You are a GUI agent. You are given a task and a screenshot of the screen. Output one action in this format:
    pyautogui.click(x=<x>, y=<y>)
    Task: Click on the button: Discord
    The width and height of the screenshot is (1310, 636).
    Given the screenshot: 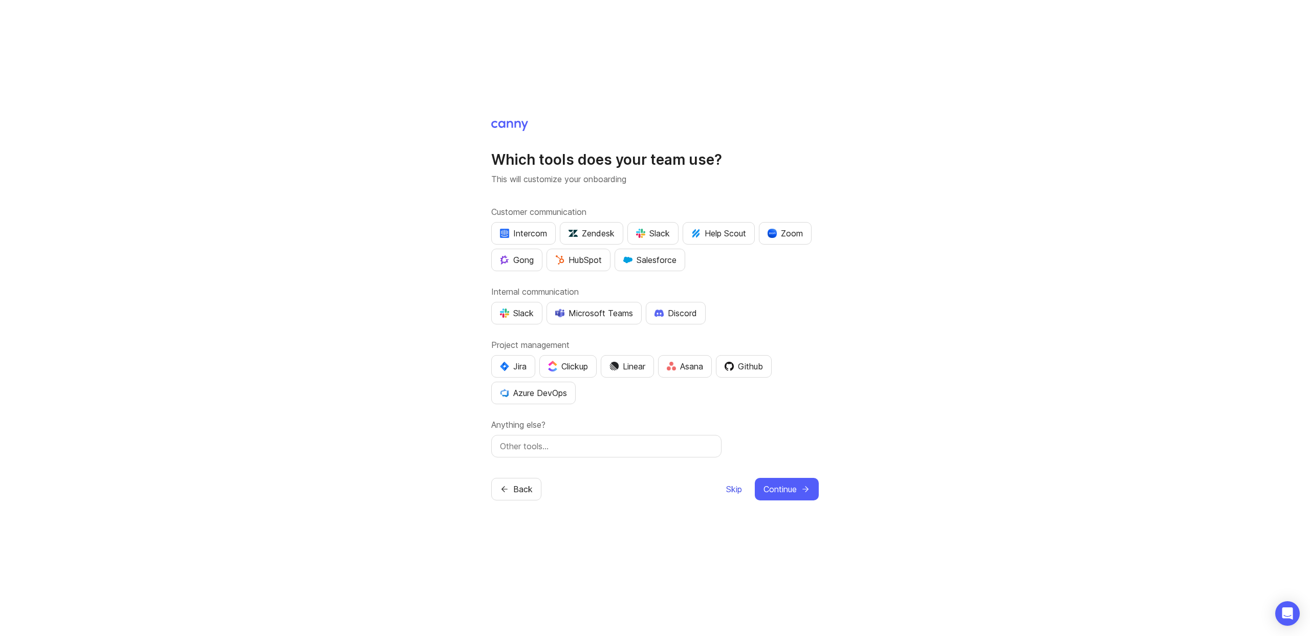 What is the action you would take?
    pyautogui.click(x=676, y=313)
    